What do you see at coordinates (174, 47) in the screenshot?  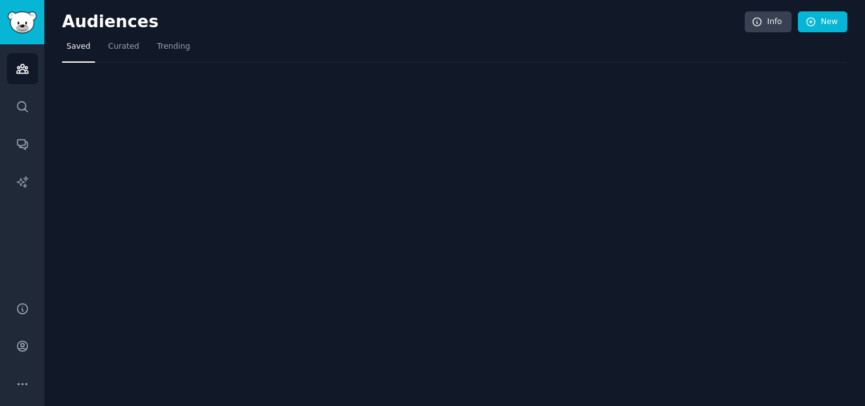 I see `span: Trending` at bounding box center [174, 47].